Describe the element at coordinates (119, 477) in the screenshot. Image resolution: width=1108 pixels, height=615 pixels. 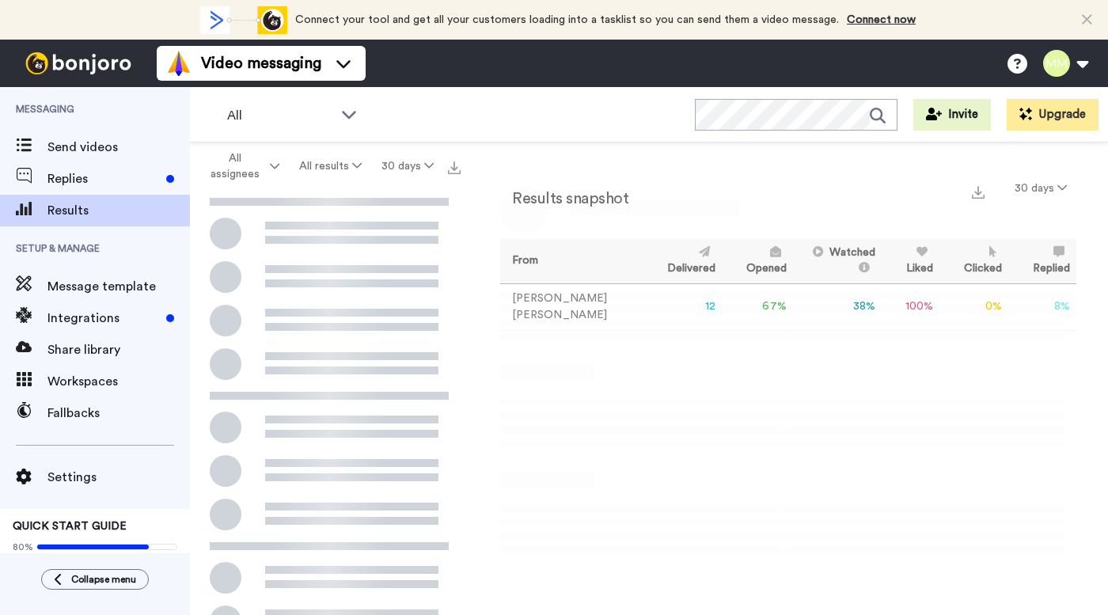
I see `span: Settings` at that location.